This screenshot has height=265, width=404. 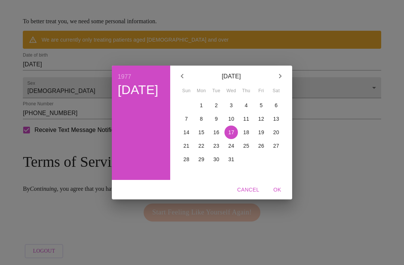 What do you see at coordinates (201, 105) in the screenshot?
I see `p: 1` at bounding box center [201, 105].